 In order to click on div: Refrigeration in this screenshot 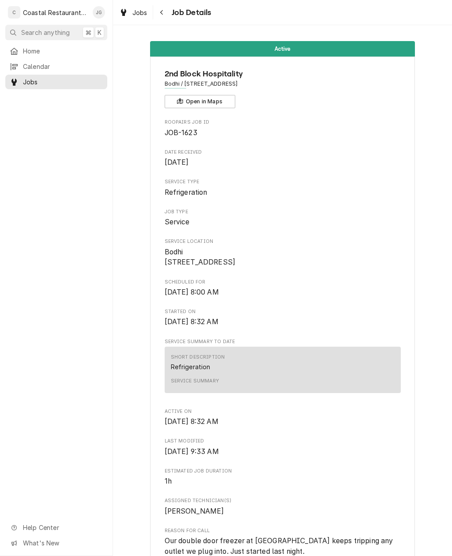, I will do `click(191, 367)`.